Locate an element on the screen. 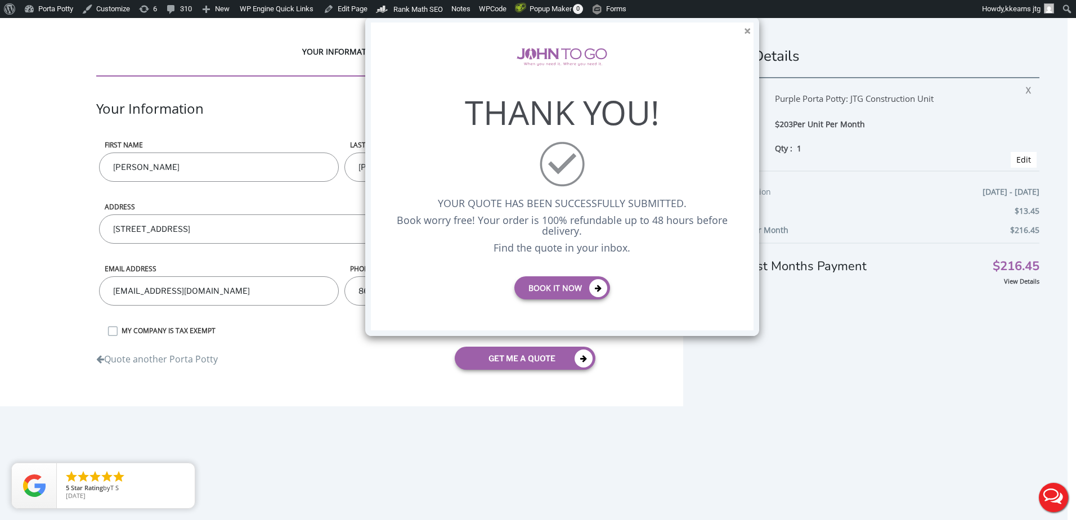 This screenshot has width=1076, height=520. span: Star Rating is located at coordinates (87, 488).